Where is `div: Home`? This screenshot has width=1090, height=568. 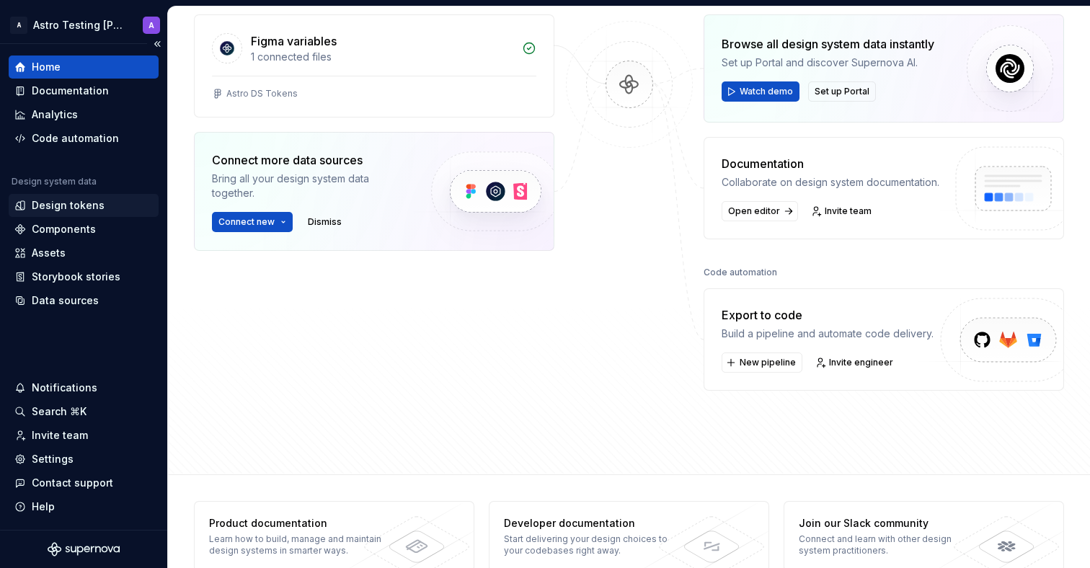
div: Home is located at coordinates (46, 67).